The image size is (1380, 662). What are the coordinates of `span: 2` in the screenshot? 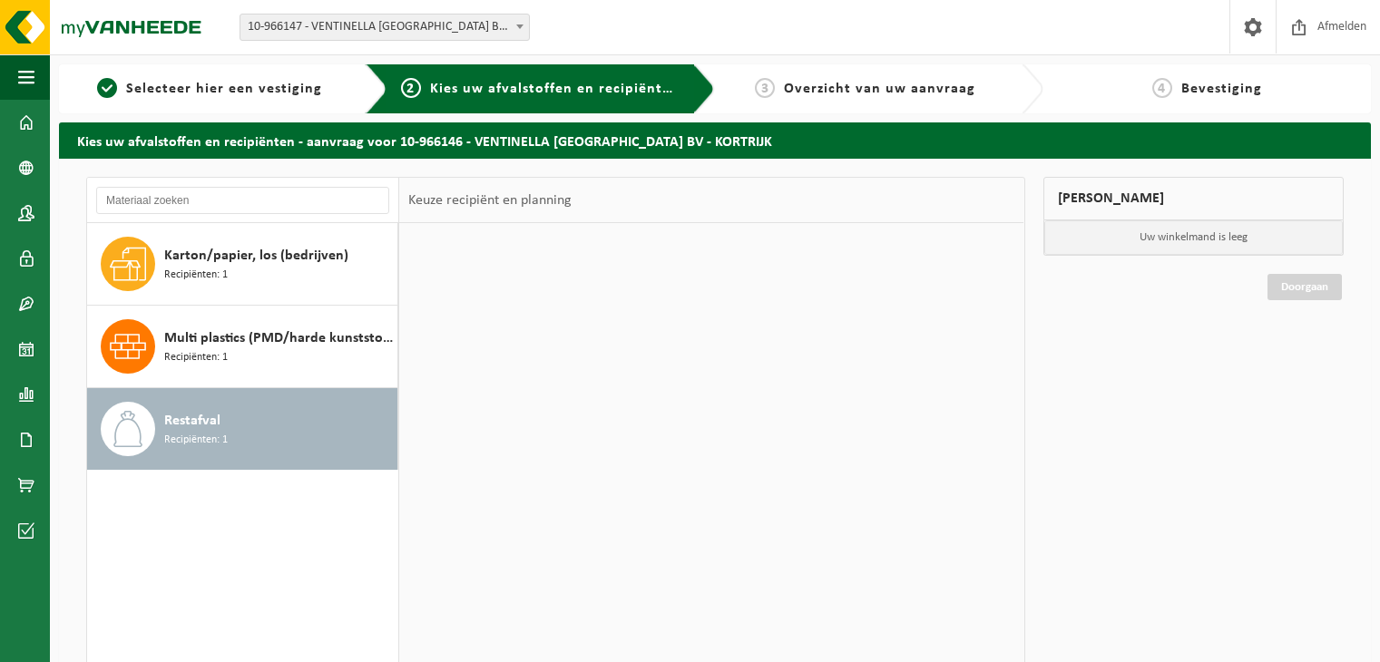 It's located at (411, 88).